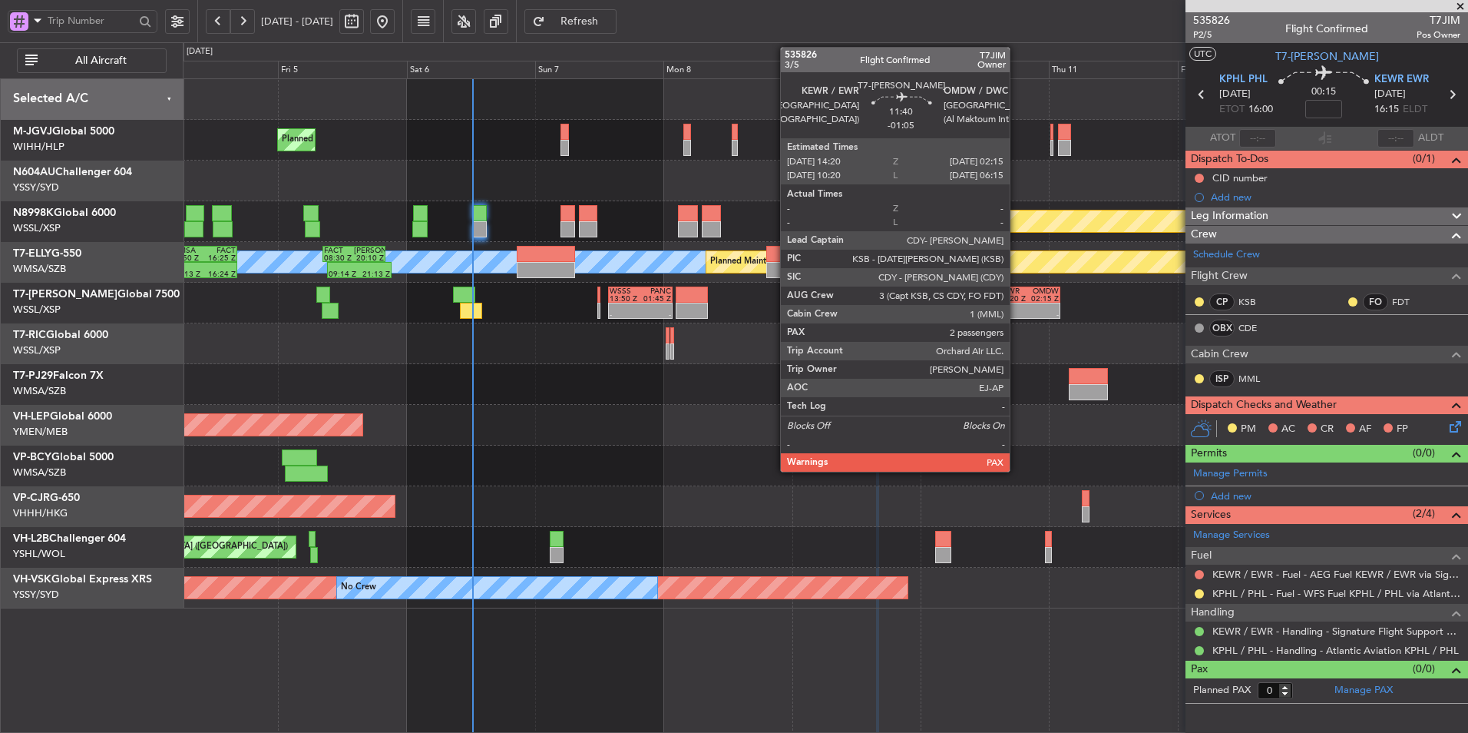  Describe the element at coordinates (1240, 177) in the screenshot. I see `div: CID number` at that location.